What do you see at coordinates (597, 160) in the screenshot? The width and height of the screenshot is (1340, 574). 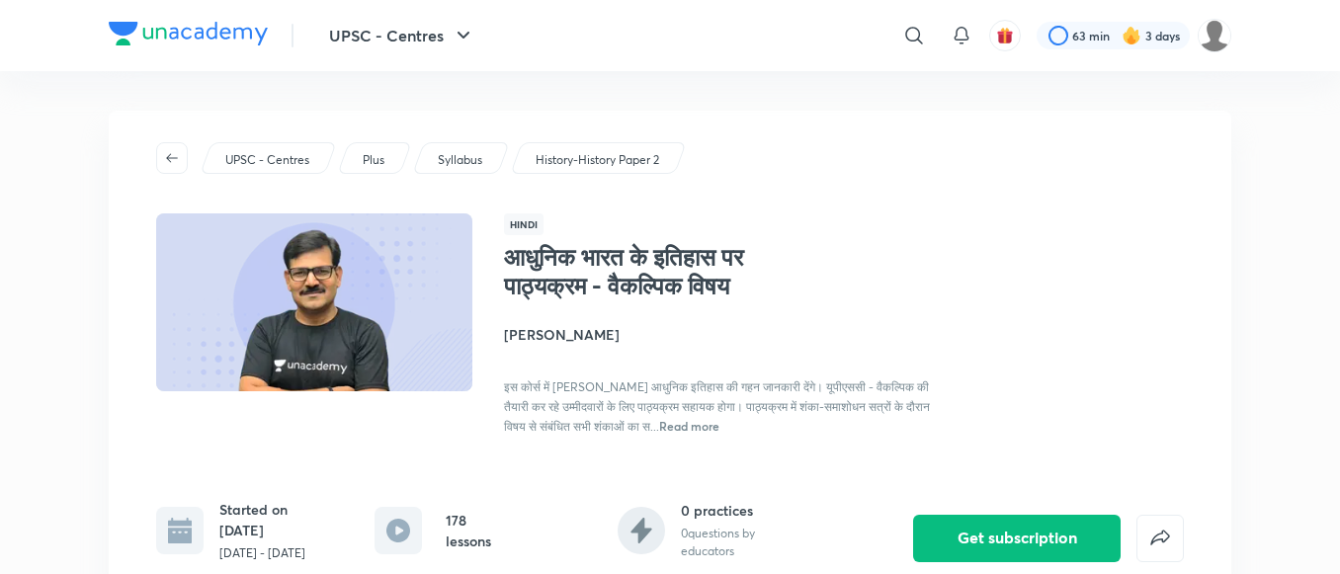 I see `p: History-History Paper 2` at bounding box center [597, 160].